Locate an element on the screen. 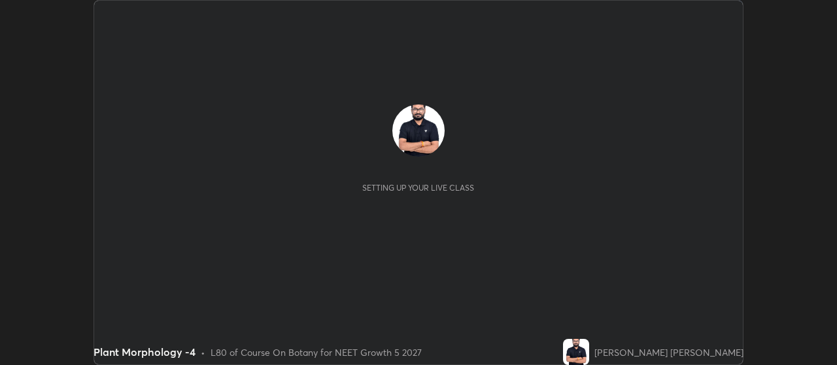 This screenshot has height=365, width=837. div: Plant Morphology -4 is located at coordinates (144, 352).